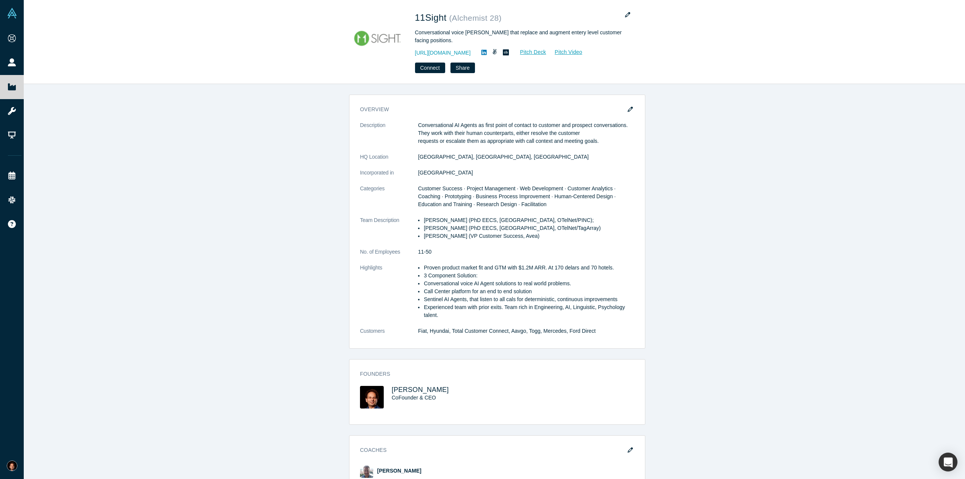 This screenshot has width=965, height=479. What do you see at coordinates (529, 299) in the screenshot?
I see `li: Sentinel AI Agents, that listen to all cals for deterministic, continuous improvements` at bounding box center [529, 299].